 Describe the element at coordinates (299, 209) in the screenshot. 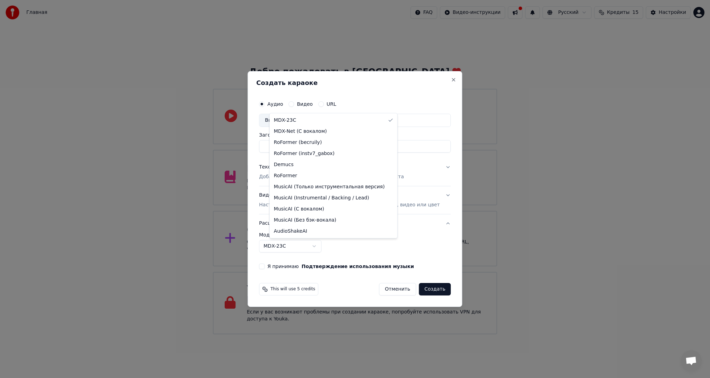

I see `span: MusicAI (С вокалом)` at that location.